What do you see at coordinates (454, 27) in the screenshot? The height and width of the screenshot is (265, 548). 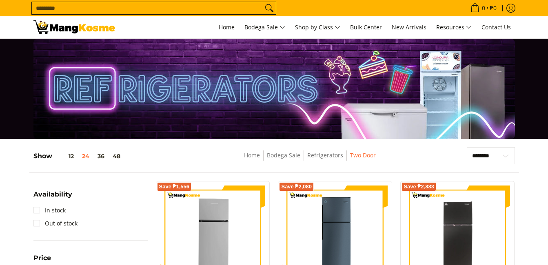 I see `span: Resources` at bounding box center [454, 27].